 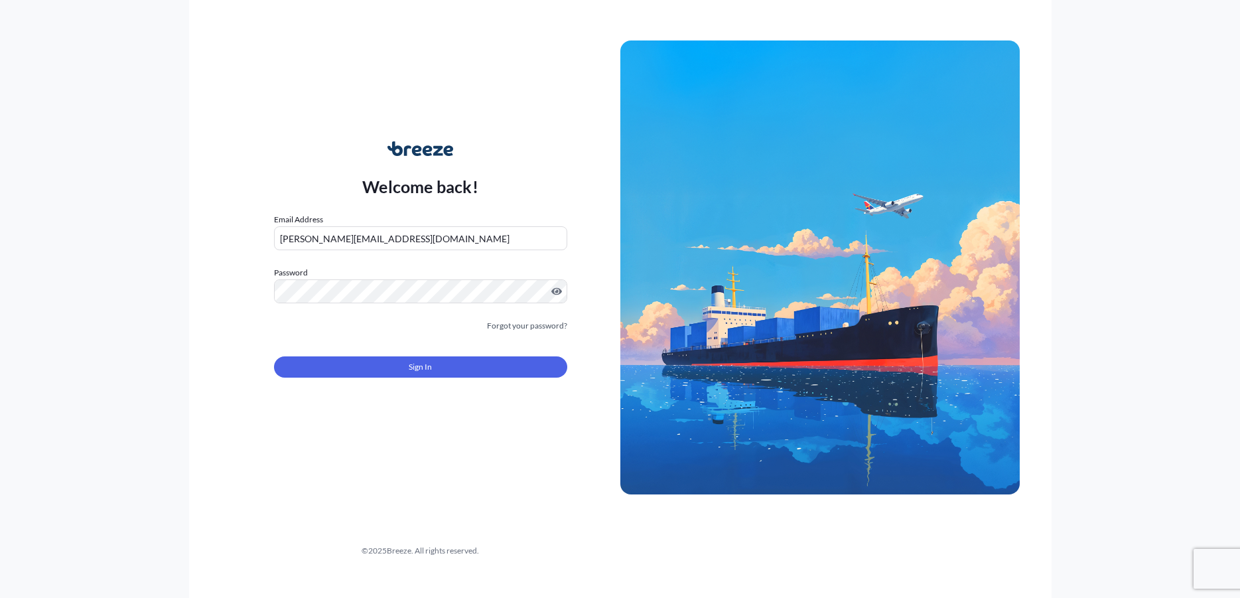 I want to click on img: Ship illustration, so click(x=820, y=267).